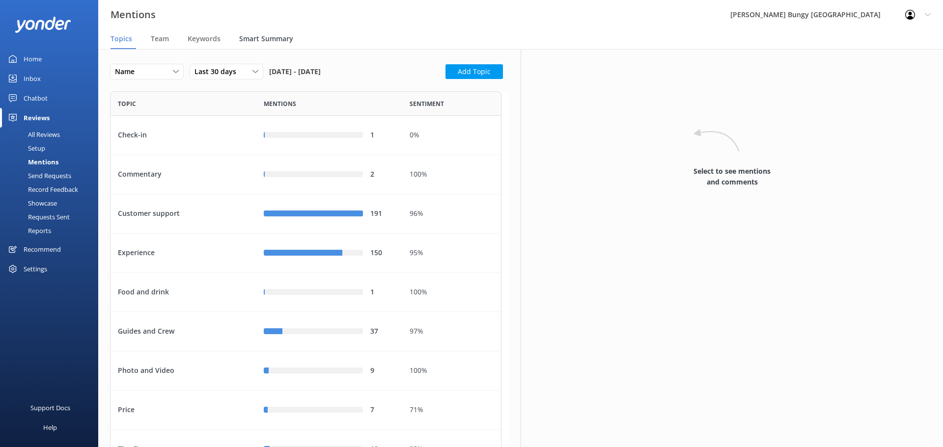 The width and height of the screenshot is (943, 447). I want to click on a: All Reviews, so click(52, 135).